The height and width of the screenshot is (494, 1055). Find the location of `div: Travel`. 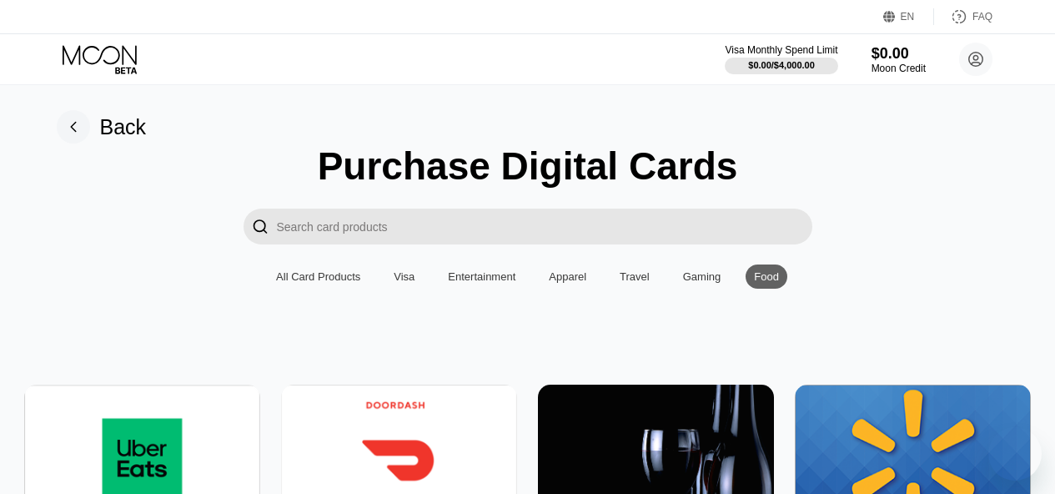

div: Travel is located at coordinates (634, 276).